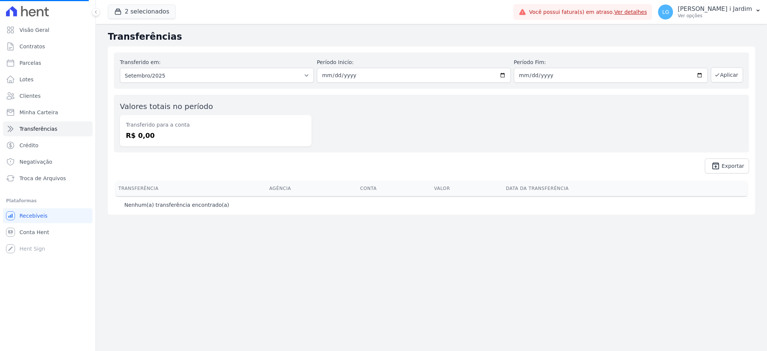 This screenshot has height=351, width=767. I want to click on p: Ver opções, so click(714, 16).